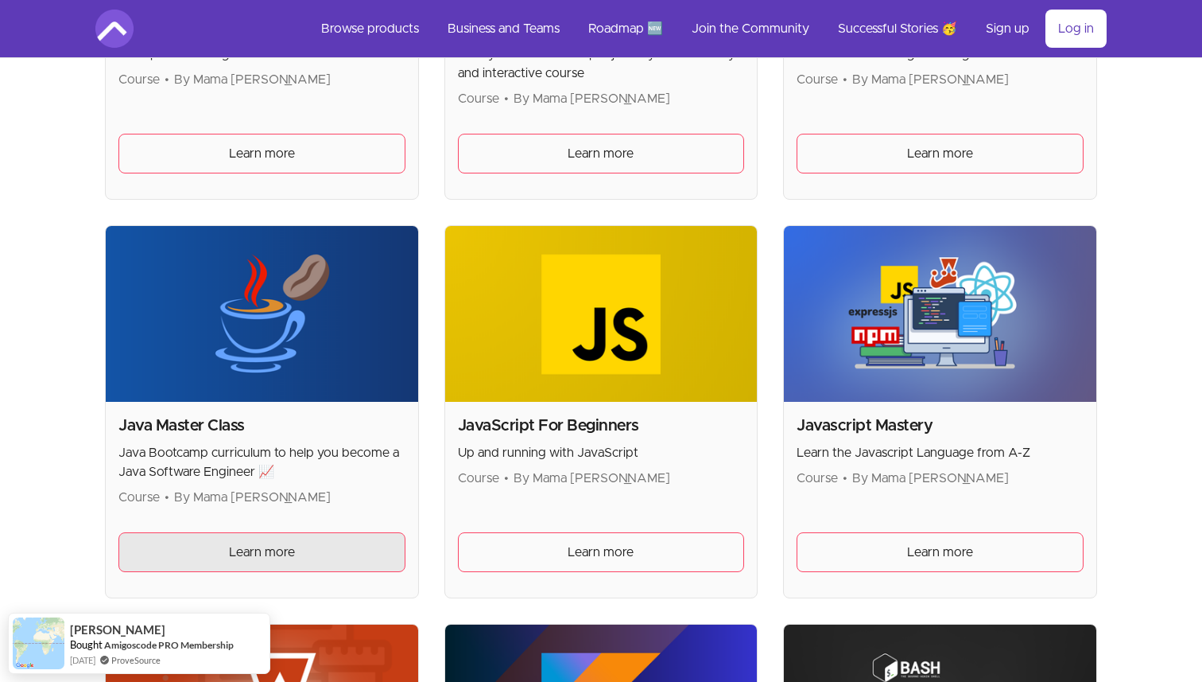  I want to click on a: Successful Stories 🥳, so click(898, 29).